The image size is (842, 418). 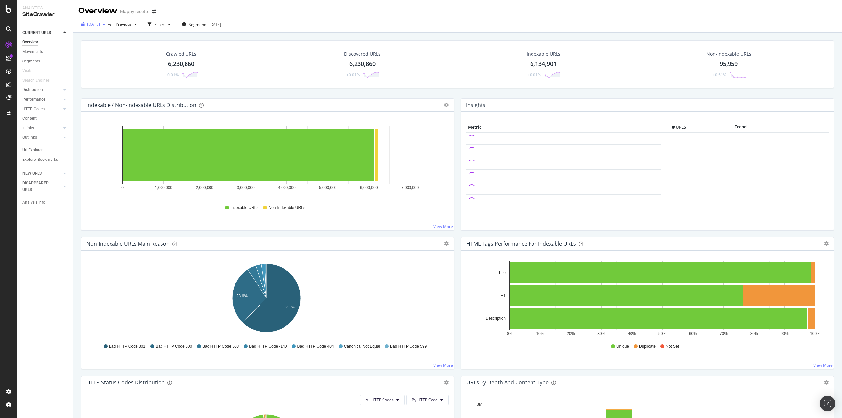 I want to click on text: 6,000,000, so click(x=369, y=188).